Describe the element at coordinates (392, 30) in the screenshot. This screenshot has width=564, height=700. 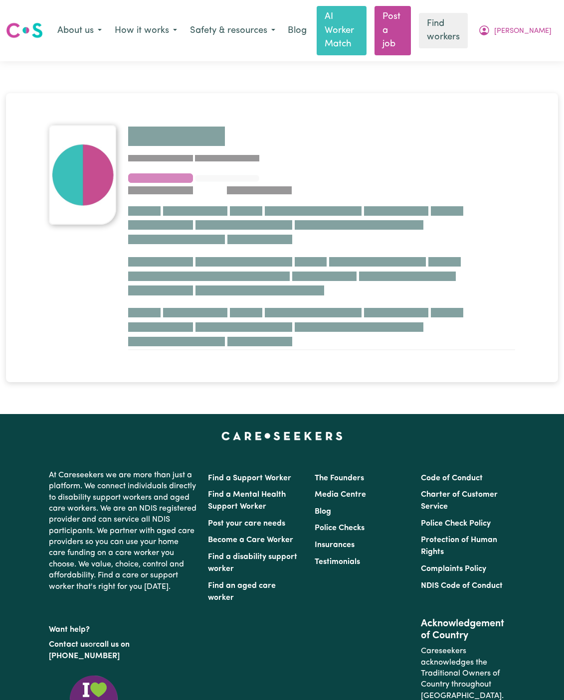
I see `a: Post a job` at that location.